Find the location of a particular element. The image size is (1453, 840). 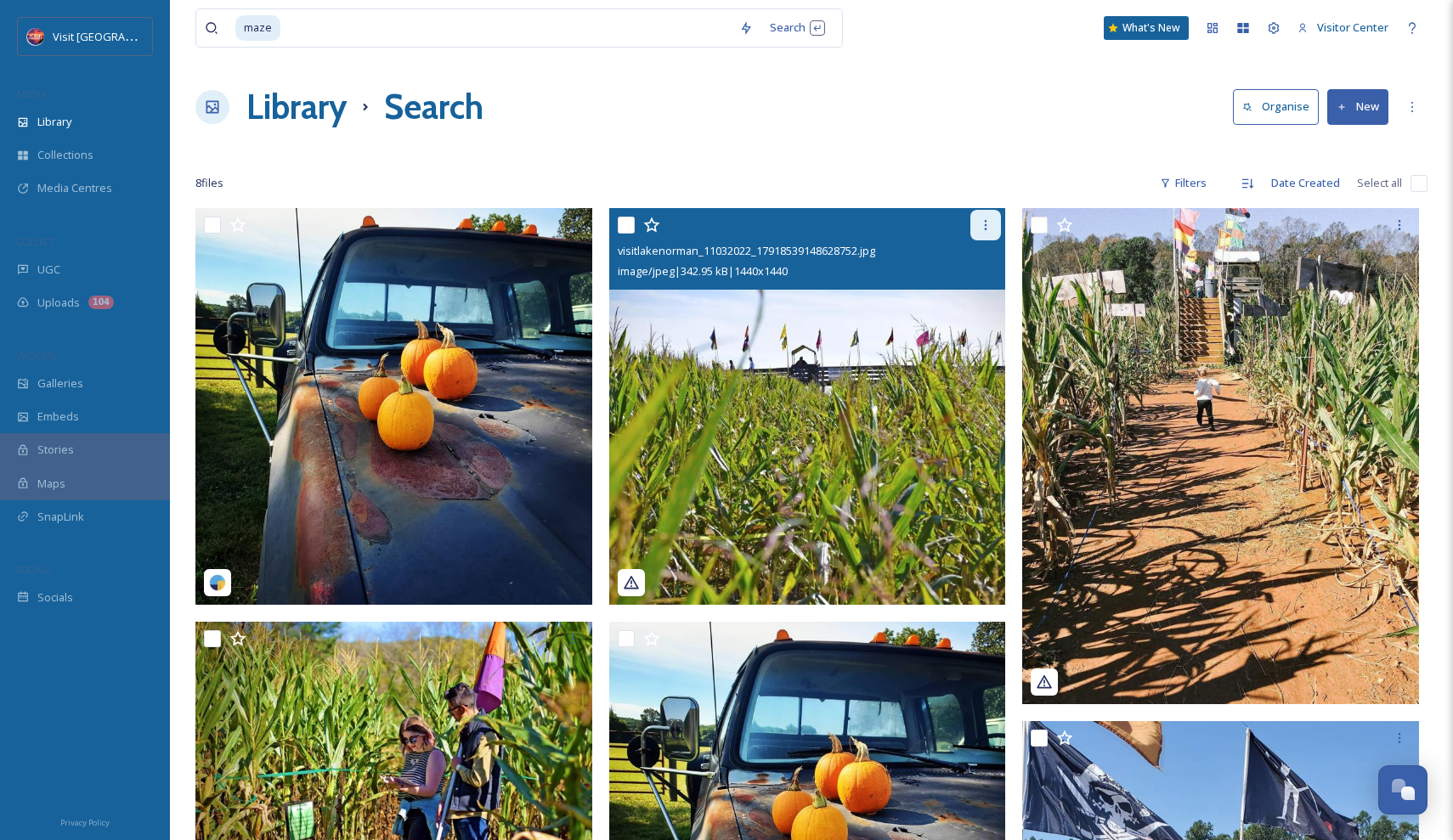

button: Organise is located at coordinates (1276, 106).